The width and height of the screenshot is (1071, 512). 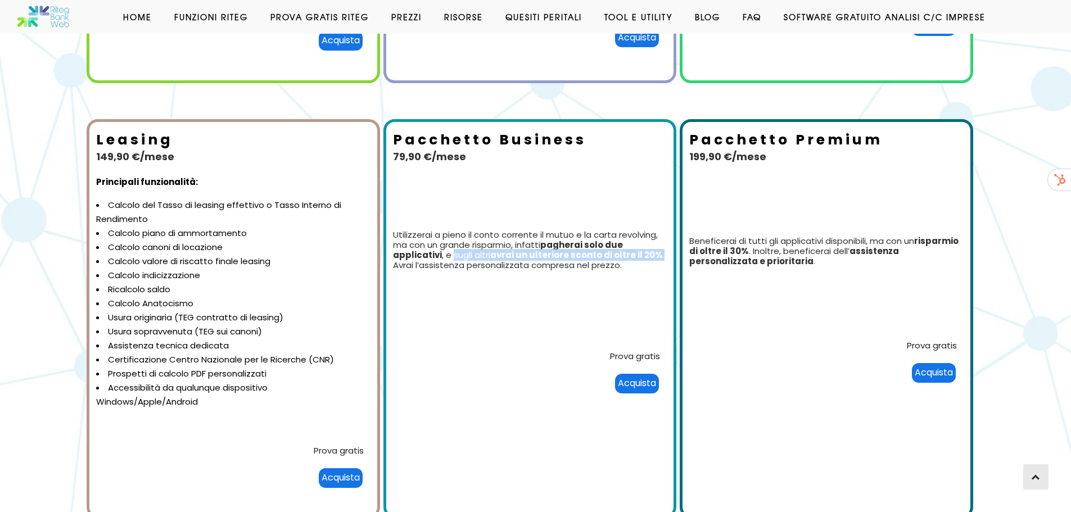 I want to click on li: Calcolo valore di riscatto finale leasing, so click(x=233, y=261).